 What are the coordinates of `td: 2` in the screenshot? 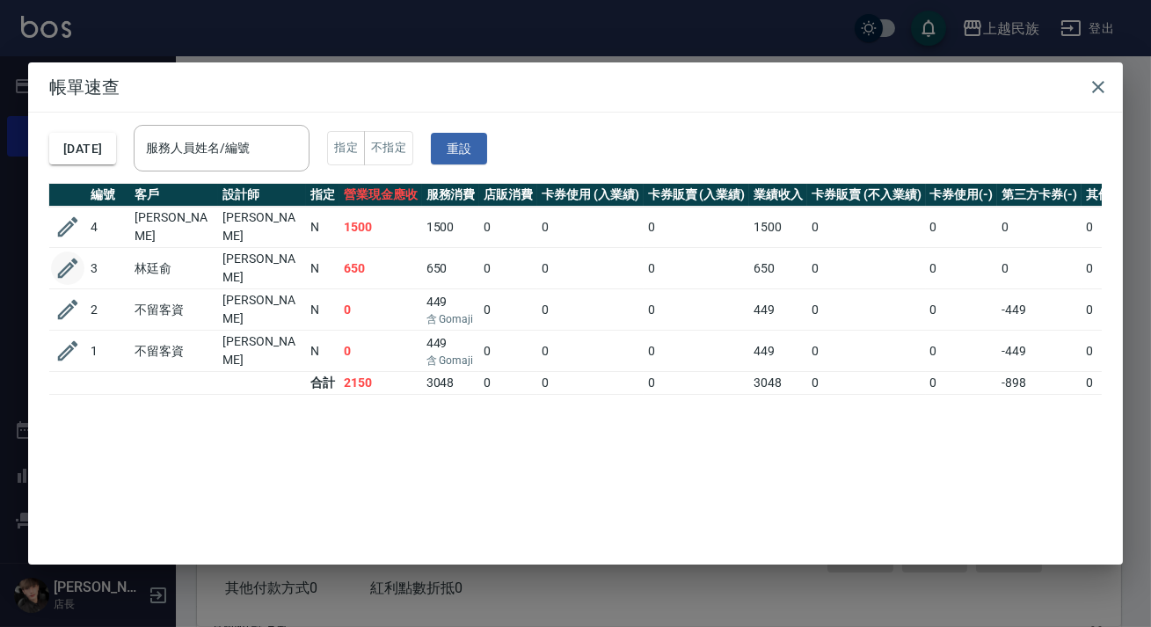 It's located at (108, 309).